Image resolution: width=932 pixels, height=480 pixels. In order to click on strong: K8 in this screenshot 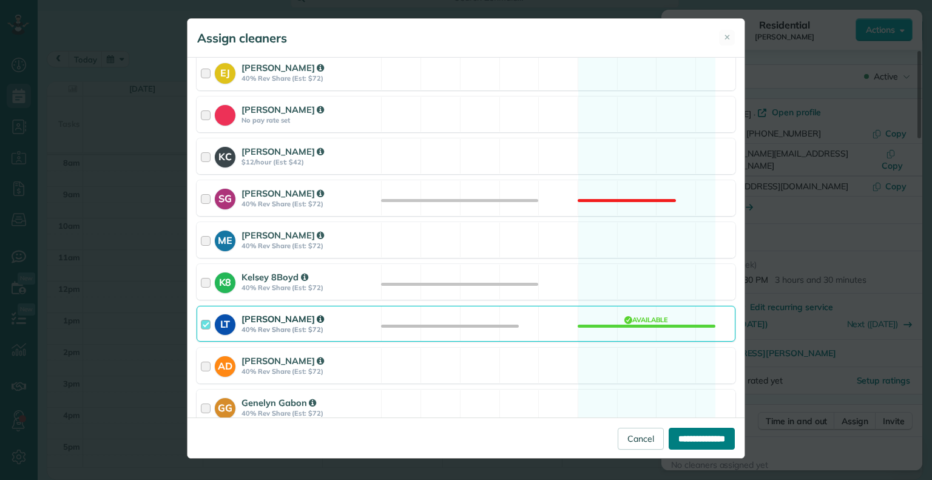, I will do `click(225, 281)`.